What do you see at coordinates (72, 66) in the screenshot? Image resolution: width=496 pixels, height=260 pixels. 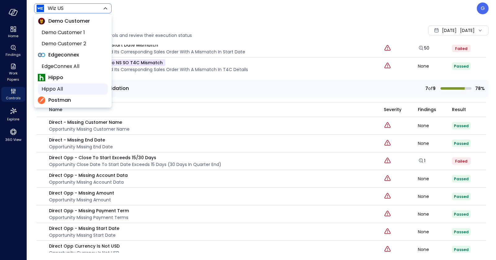 I see `span: EdgeConnex All` at bounding box center [72, 66].